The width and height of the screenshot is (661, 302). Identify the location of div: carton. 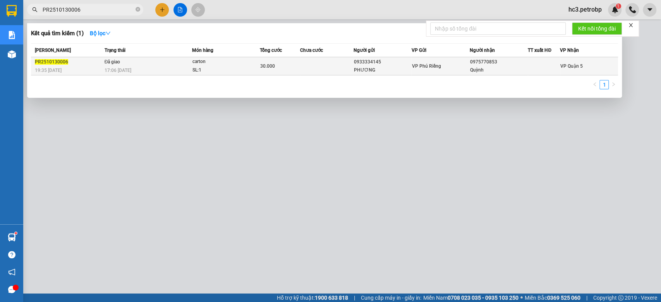
(221, 62).